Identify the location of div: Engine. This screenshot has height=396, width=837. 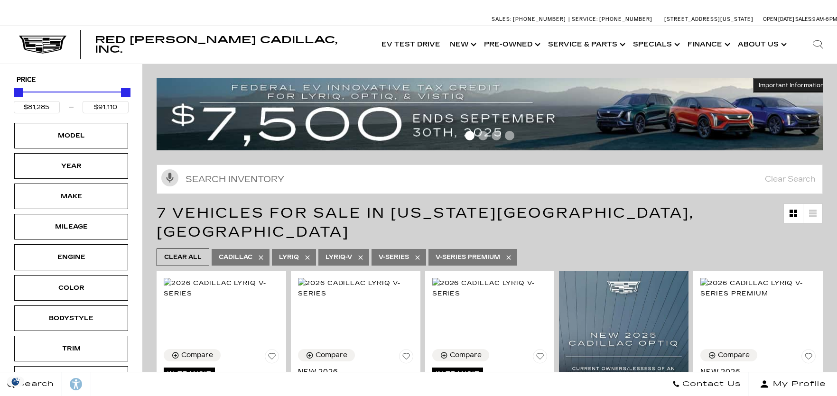
(71, 257).